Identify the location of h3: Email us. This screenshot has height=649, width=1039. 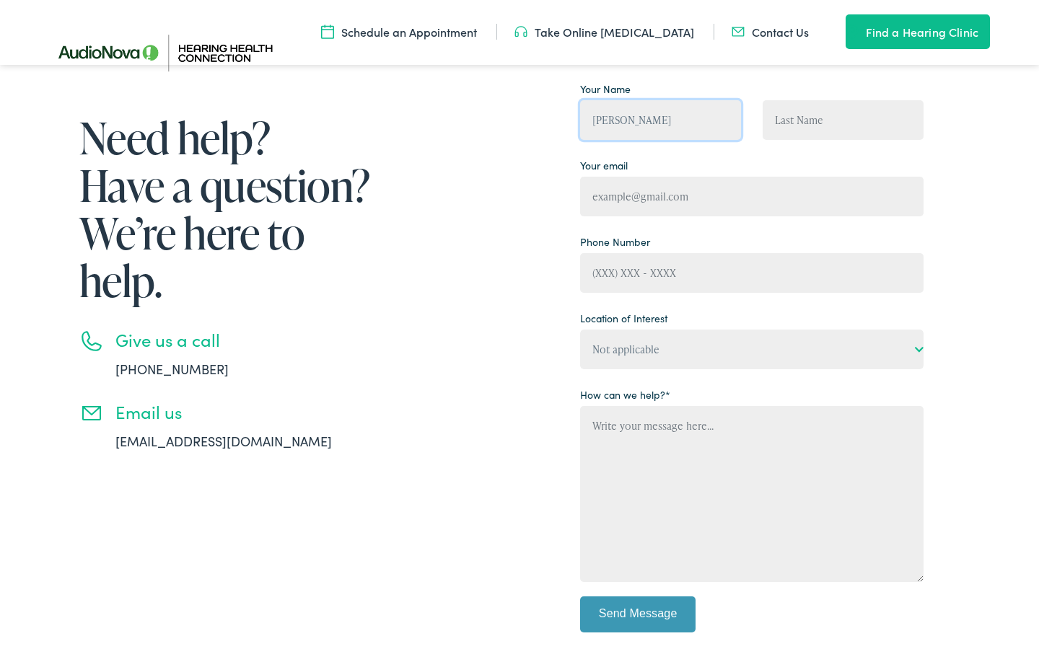
(245, 412).